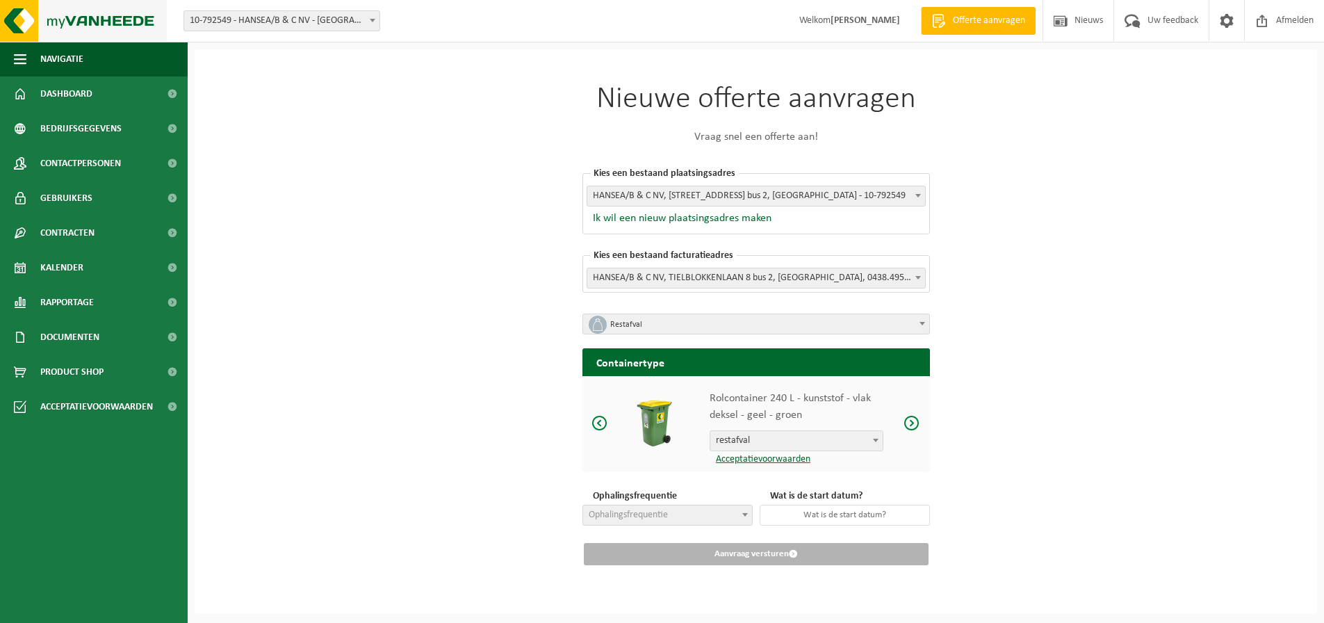 The image size is (1324, 623). Describe the element at coordinates (665, 173) in the screenshot. I see `span: Kies een bestaand plaatsingsadres` at that location.